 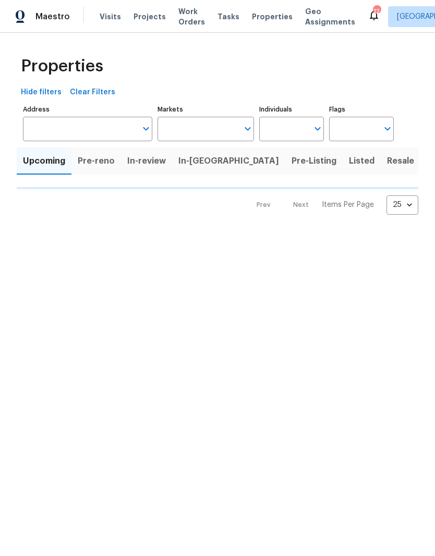 What do you see at coordinates (332, 205) in the screenshot?
I see `nav: Pagination Navigation` at bounding box center [332, 205].